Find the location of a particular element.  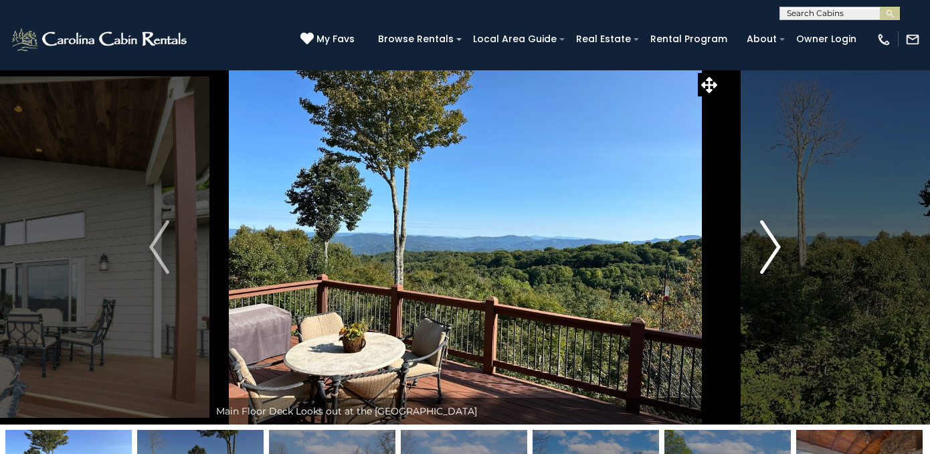

span: My Favs is located at coordinates (335, 39).